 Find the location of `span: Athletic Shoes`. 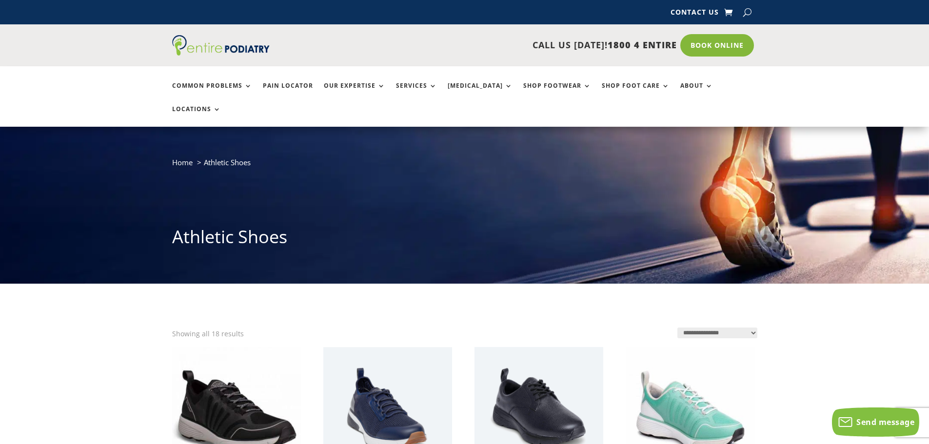

span: Athletic Shoes is located at coordinates (227, 162).